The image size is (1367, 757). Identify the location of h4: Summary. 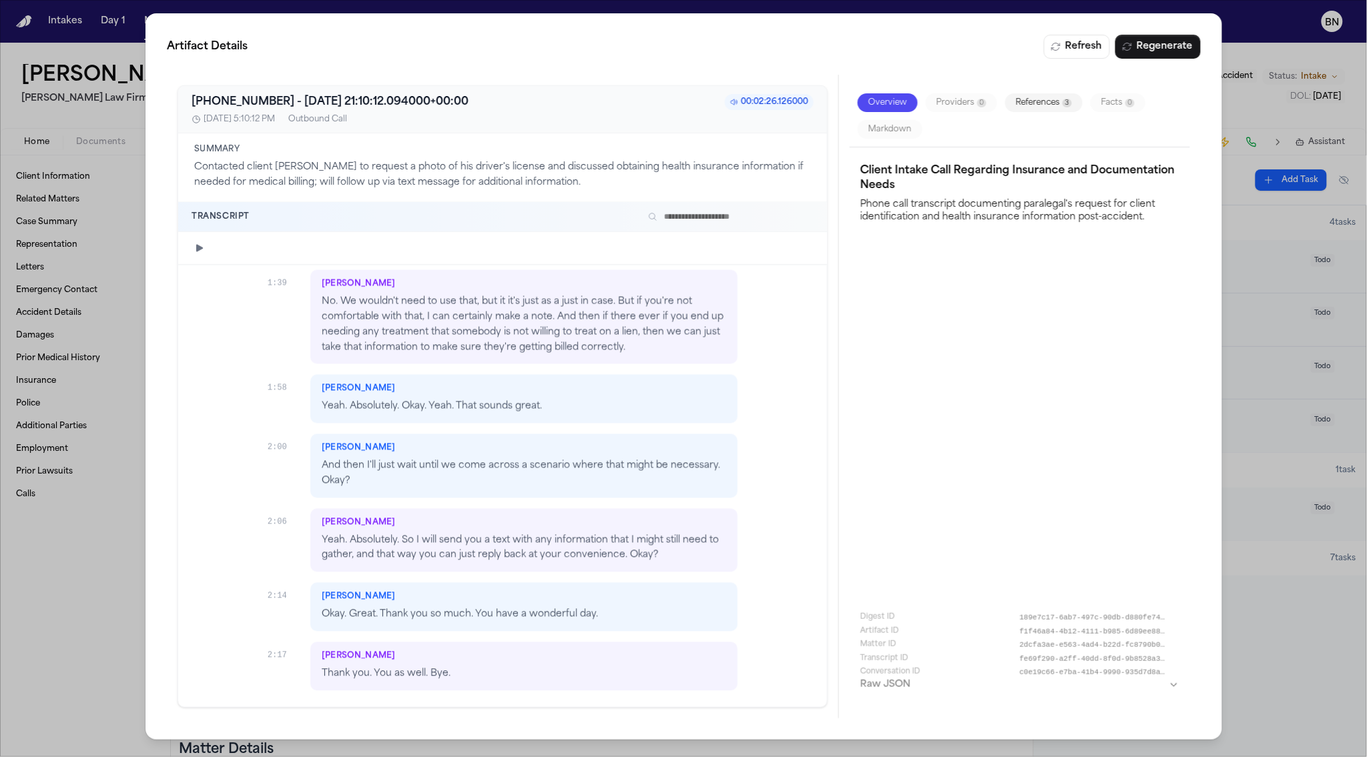
(503, 149).